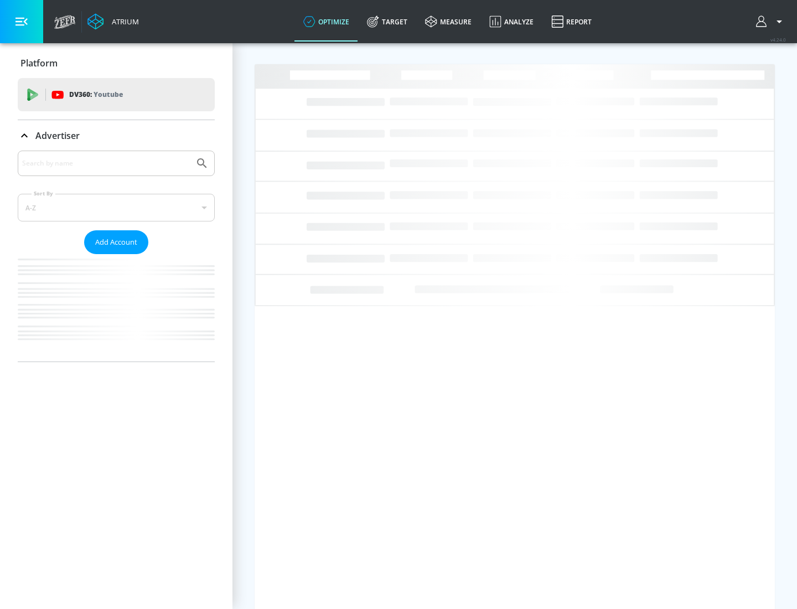  What do you see at coordinates (123, 22) in the screenshot?
I see `div: Atrium` at bounding box center [123, 22].